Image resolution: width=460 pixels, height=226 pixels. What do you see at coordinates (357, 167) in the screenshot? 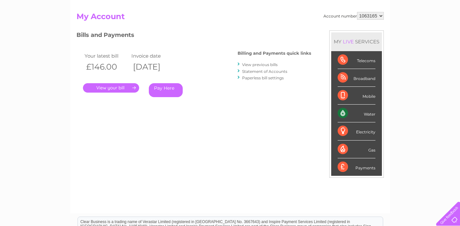
I see `div: Payments` at bounding box center [357, 167].